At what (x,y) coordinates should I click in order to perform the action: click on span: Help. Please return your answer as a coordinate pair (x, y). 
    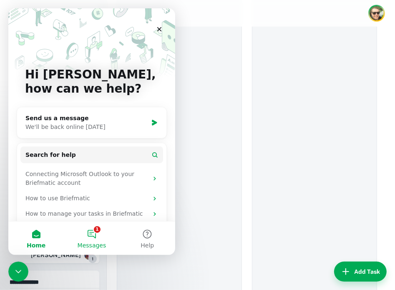
    Looking at the image, I should click on (139, 237).